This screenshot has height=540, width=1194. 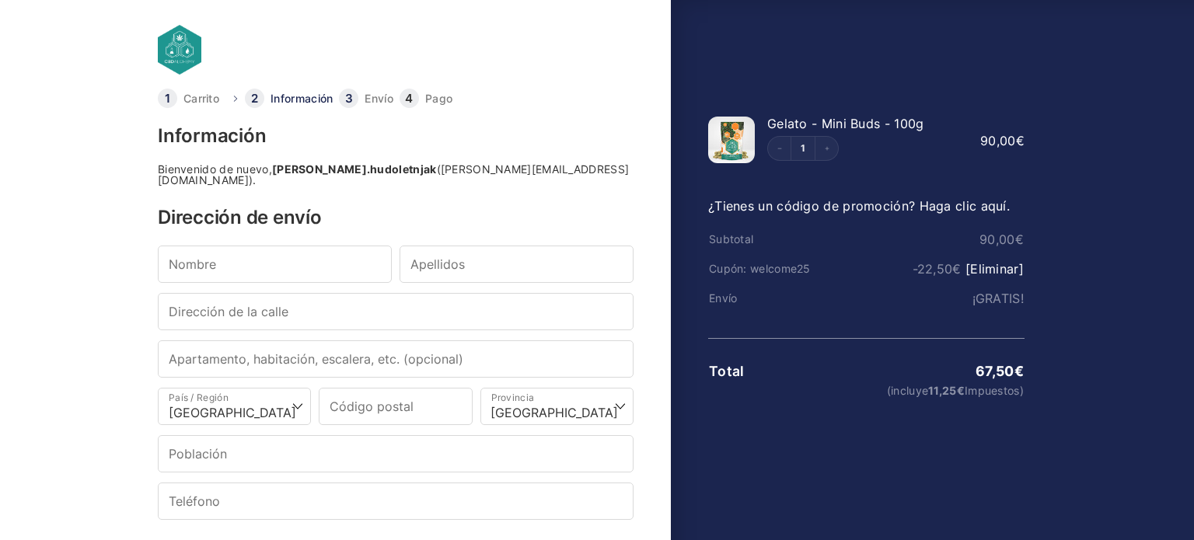 I want to click on input: Apartamento, habitación, escalera, etc. (opcional), so click(x=396, y=359).